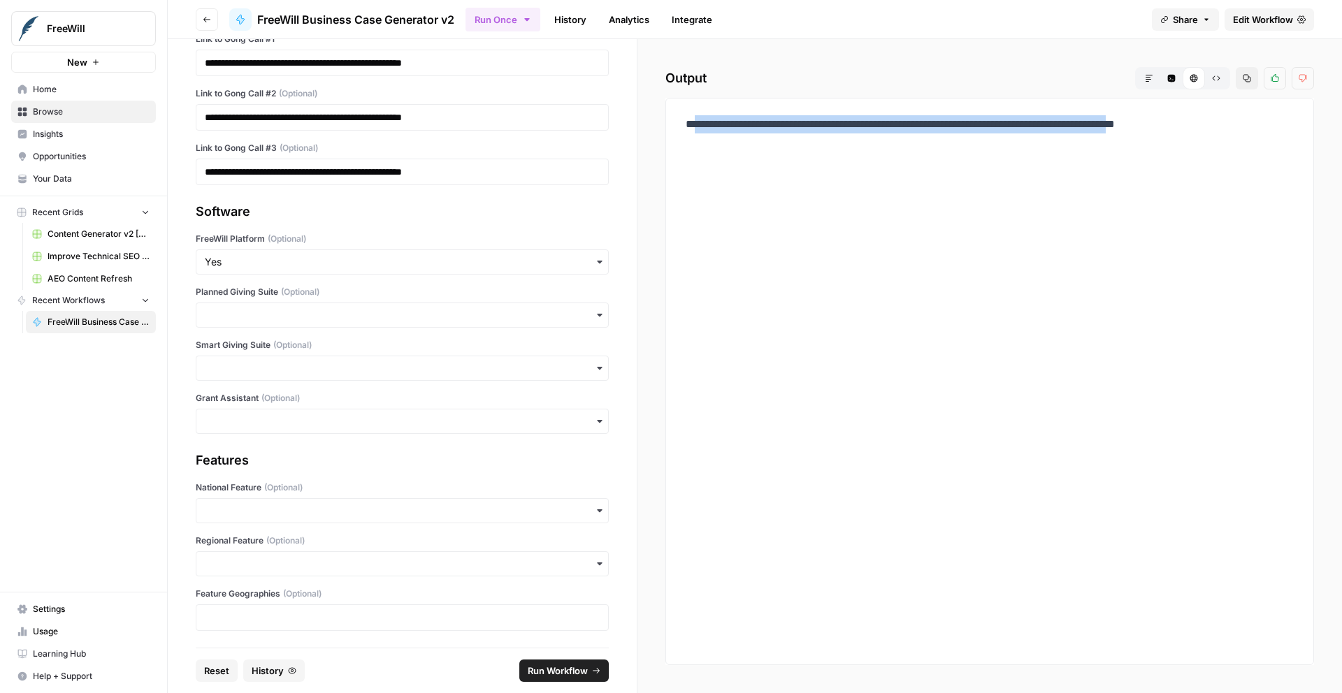 The width and height of the screenshot is (1342, 693). Describe the element at coordinates (83, 609) in the screenshot. I see `a: Settings` at that location.